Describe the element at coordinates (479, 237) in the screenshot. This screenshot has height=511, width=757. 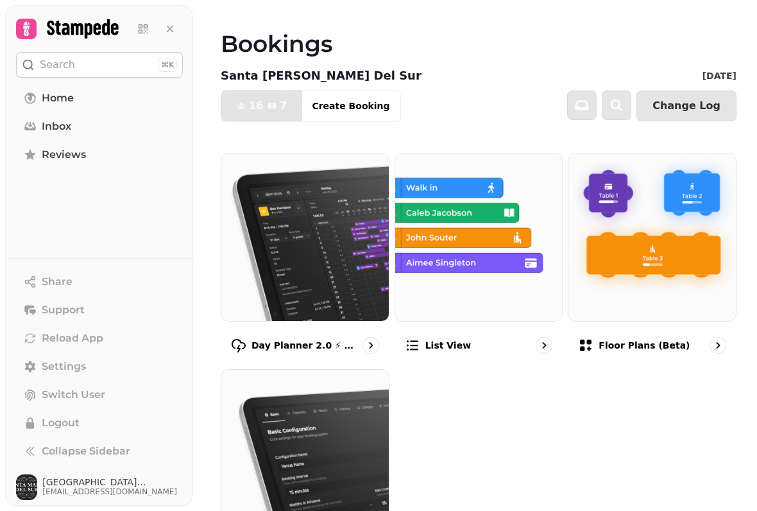
I see `img: List view` at that location.